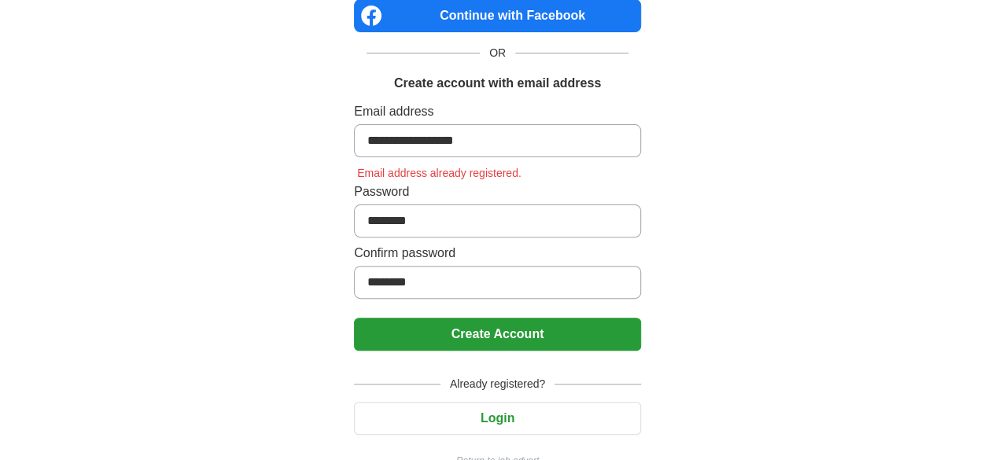 This screenshot has height=460, width=995. Describe the element at coordinates (497, 253) in the screenshot. I see `label: Confirm password` at that location.